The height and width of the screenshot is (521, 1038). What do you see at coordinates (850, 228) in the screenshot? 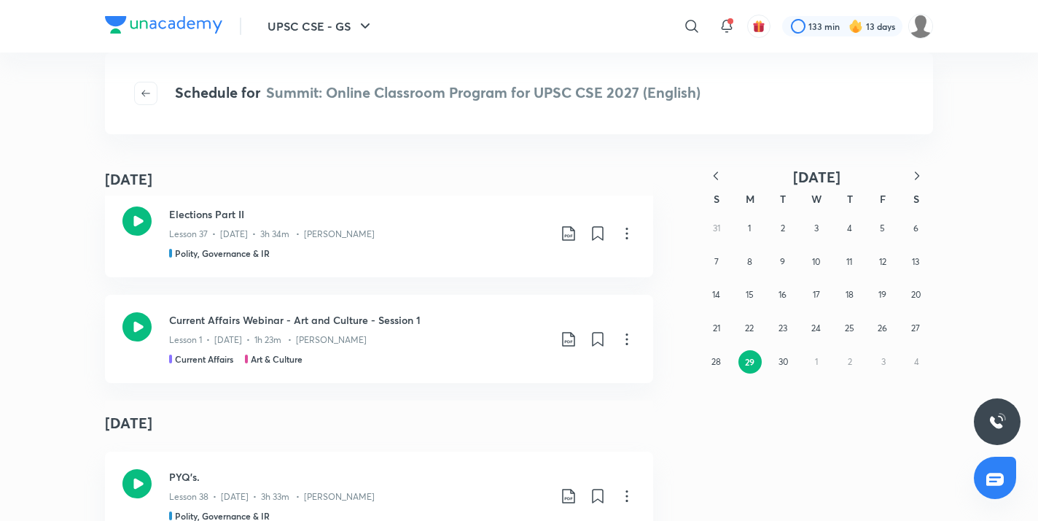
I see `button: September 4, 2025` at bounding box center [850, 228].